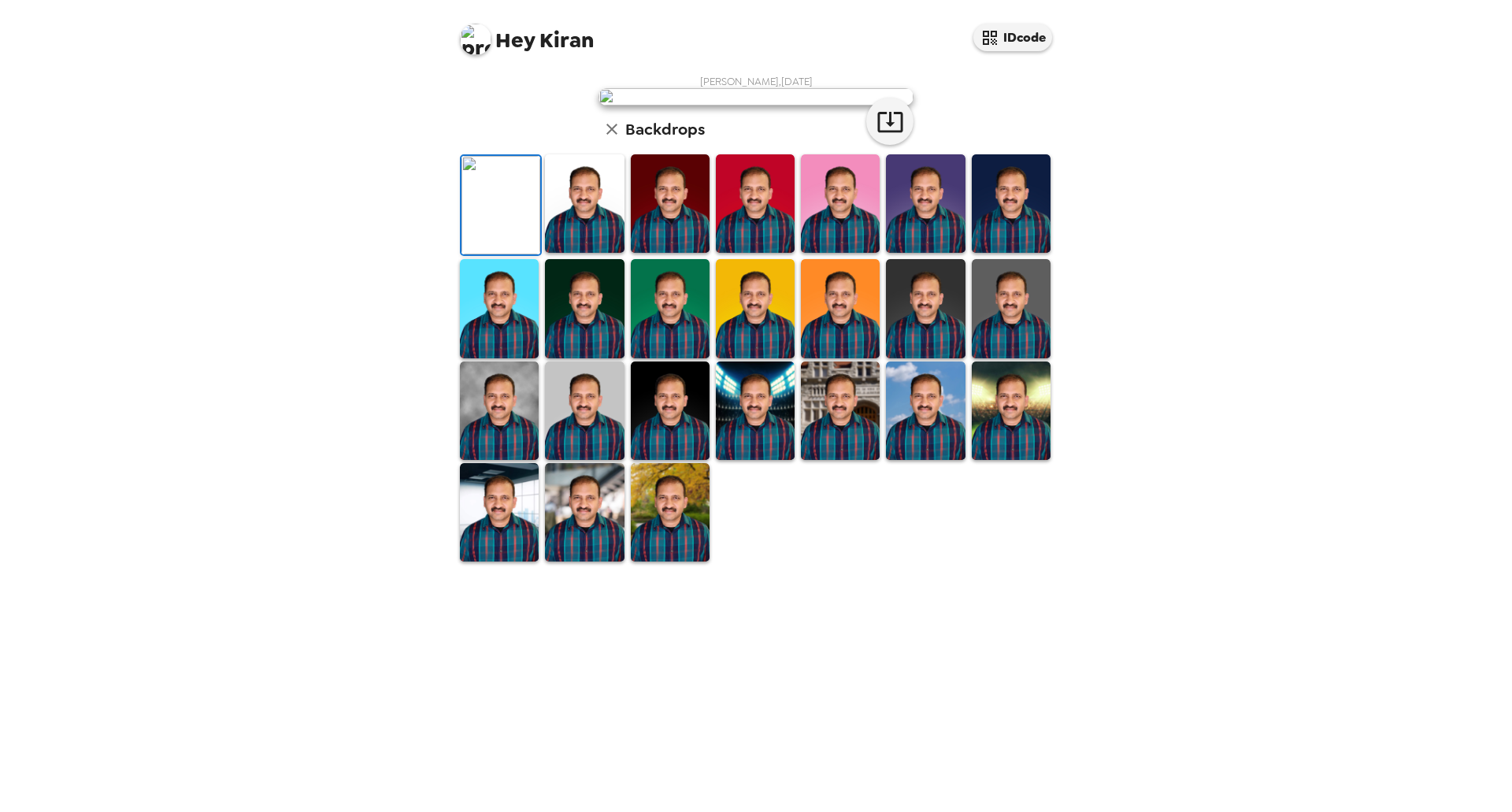 The width and height of the screenshot is (1512, 812). Describe the element at coordinates (665, 129) in the screenshot. I see `h6: Backdrops` at that location.